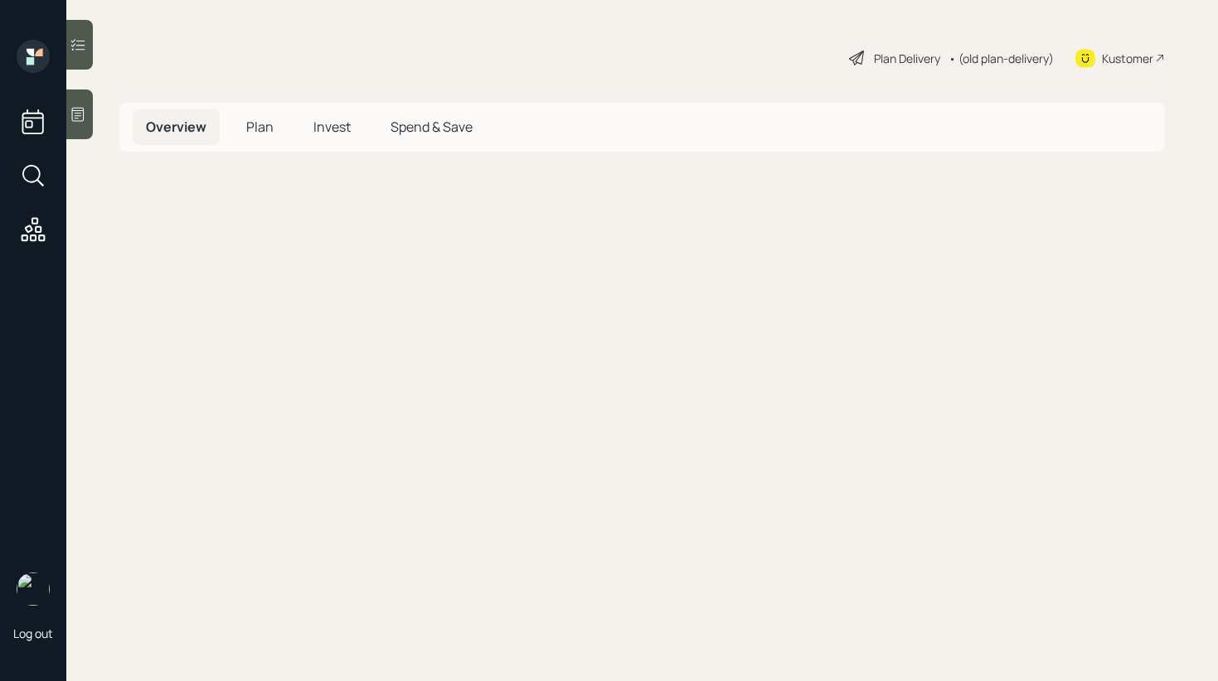 This screenshot has width=1218, height=681. Describe the element at coordinates (176, 127) in the screenshot. I see `span: Overview` at that location.